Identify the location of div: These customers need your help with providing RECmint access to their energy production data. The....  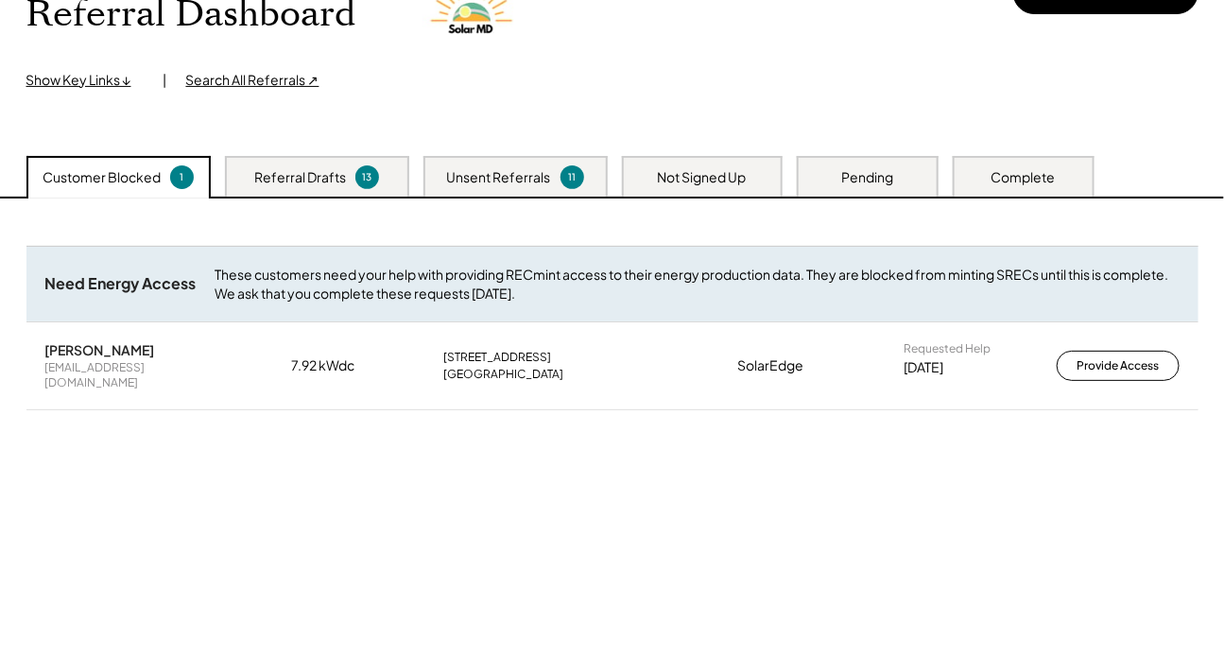
(698, 284).